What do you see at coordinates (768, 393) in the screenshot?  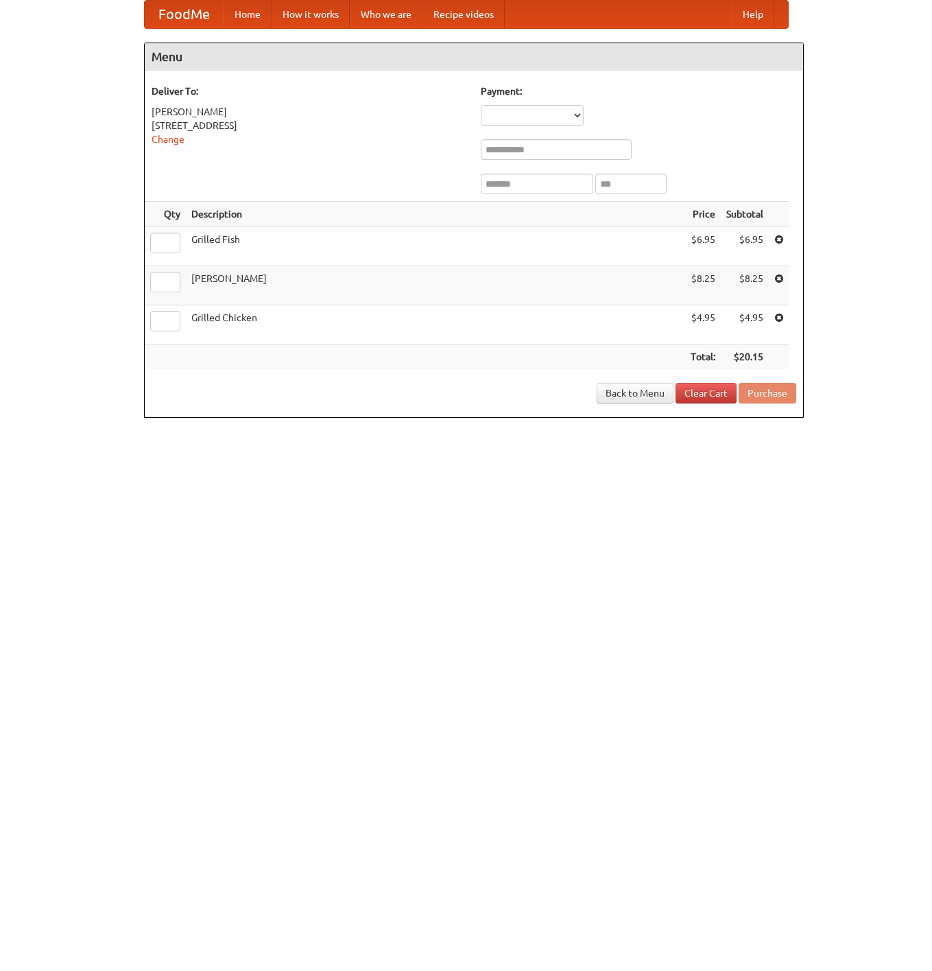 I see `button: Purchase` at bounding box center [768, 393].